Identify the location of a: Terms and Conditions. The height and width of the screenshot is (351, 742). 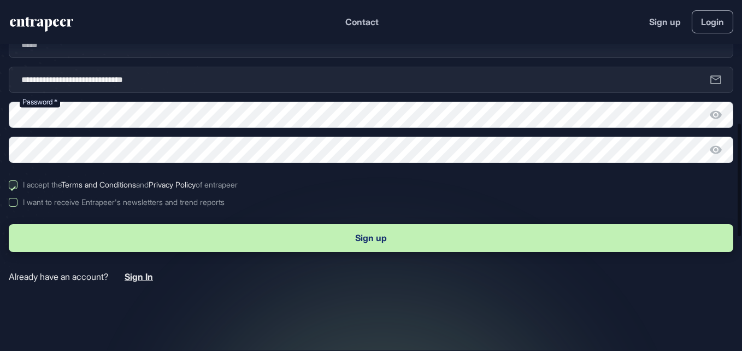
(98, 184).